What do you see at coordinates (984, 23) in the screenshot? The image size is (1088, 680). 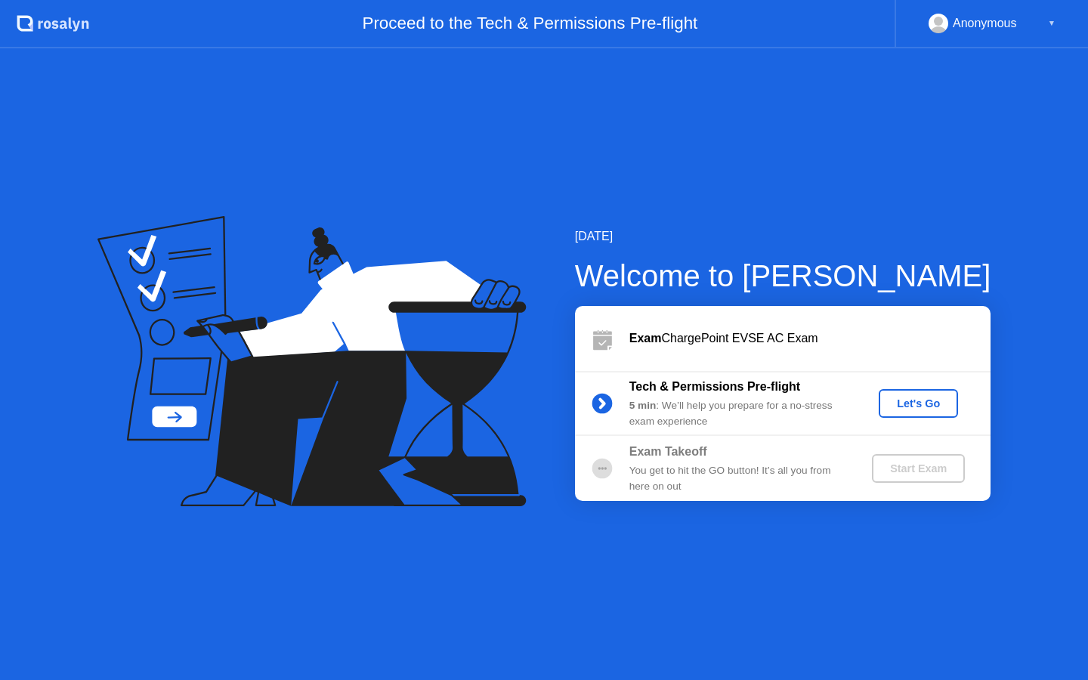 I see `div: Anonymous` at bounding box center [984, 23].